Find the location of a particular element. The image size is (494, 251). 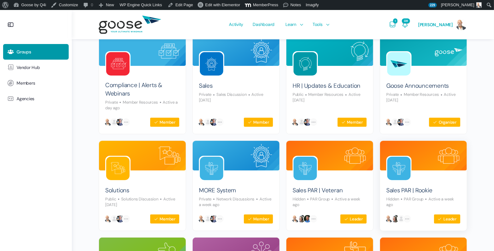

img: Mark Forhan is located at coordinates (307, 219).